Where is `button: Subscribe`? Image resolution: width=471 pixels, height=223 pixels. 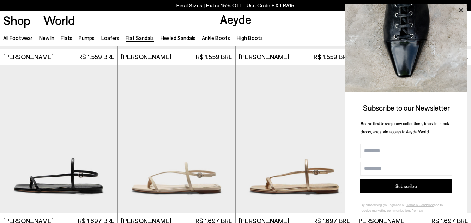
button: Subscribe is located at coordinates (406, 186).